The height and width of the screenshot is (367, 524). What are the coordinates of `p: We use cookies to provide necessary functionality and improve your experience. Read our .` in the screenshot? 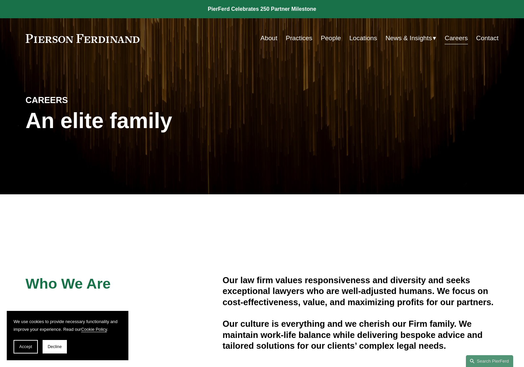 It's located at (68, 325).